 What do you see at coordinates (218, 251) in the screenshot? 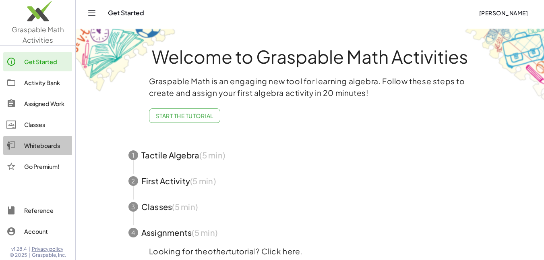
I see `em: other` at bounding box center [218, 251].